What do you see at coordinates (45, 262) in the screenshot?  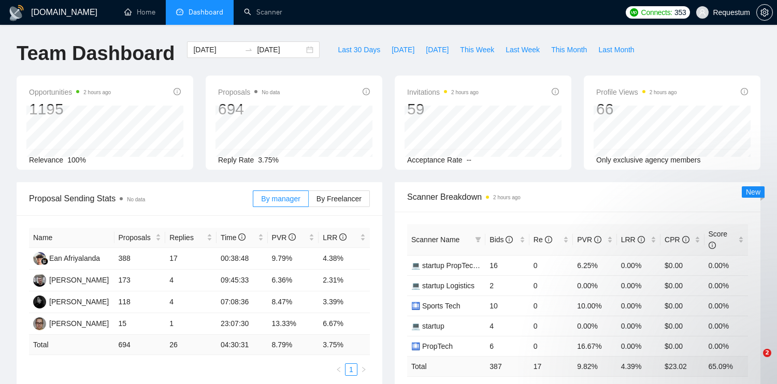 I see `img: gigradar-bm.png` at bounding box center [45, 262].